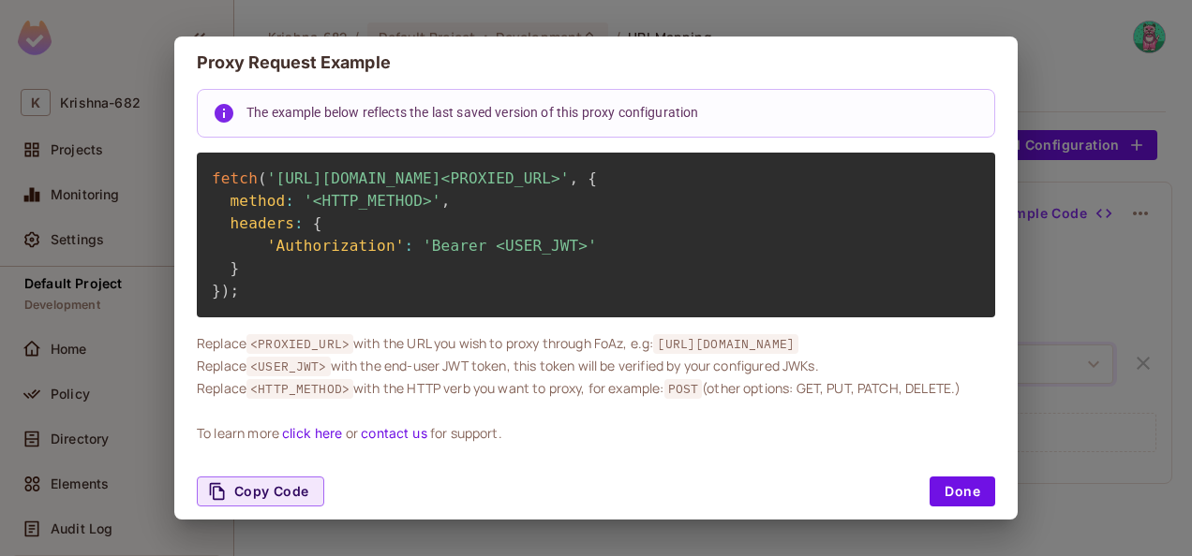 Image resolution: width=1192 pixels, height=556 pixels. I want to click on div: Replace with the URL you wish to proxy through FoAz, e.g: Replace with the end-user JWT token, th..., so click(596, 389).